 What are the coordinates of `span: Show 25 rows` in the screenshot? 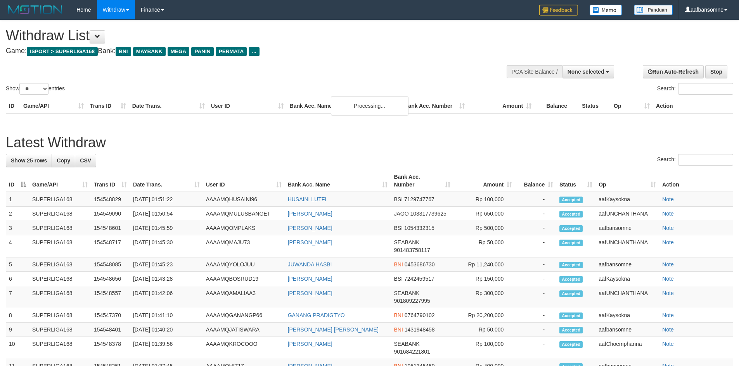 It's located at (29, 161).